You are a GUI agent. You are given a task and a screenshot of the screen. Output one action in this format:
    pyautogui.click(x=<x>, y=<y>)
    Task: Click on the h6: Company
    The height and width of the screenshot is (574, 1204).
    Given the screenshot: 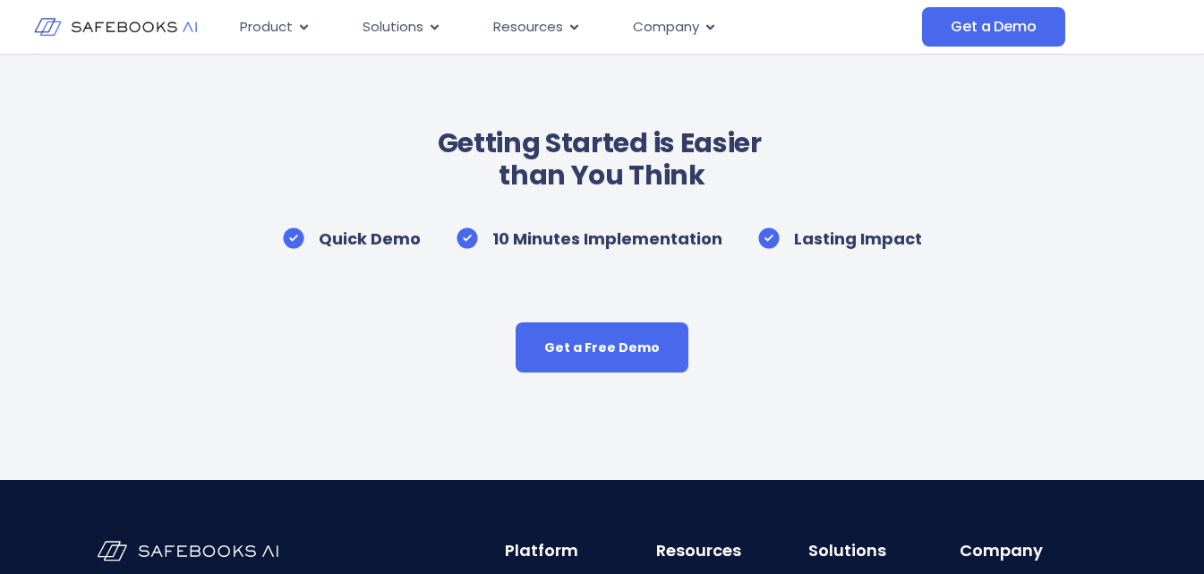 What is the action you would take?
    pyautogui.click(x=1033, y=550)
    